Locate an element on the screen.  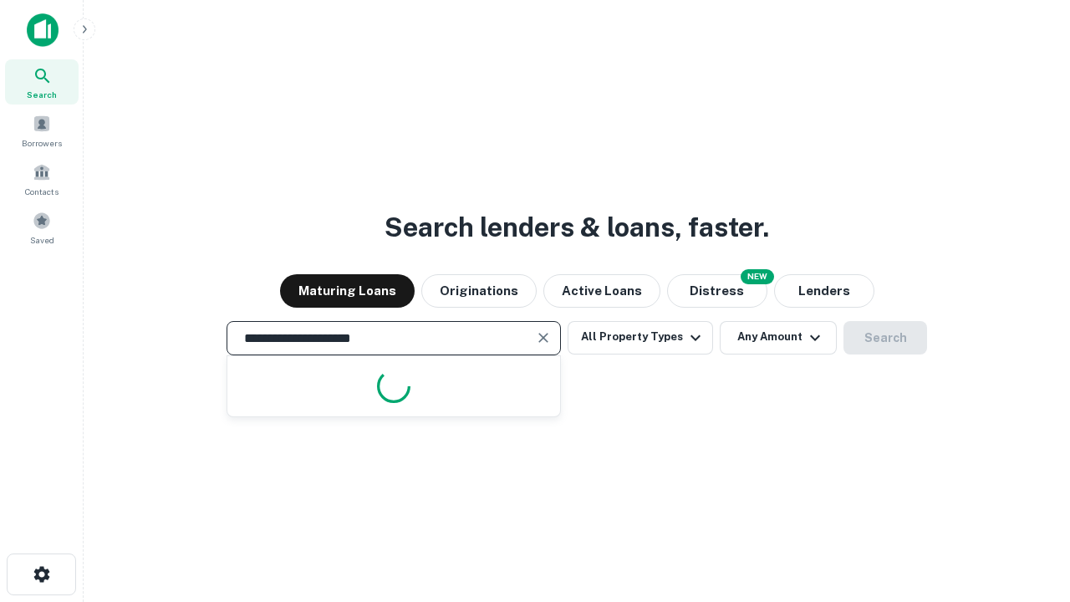
button: All Property Types is located at coordinates (640, 338).